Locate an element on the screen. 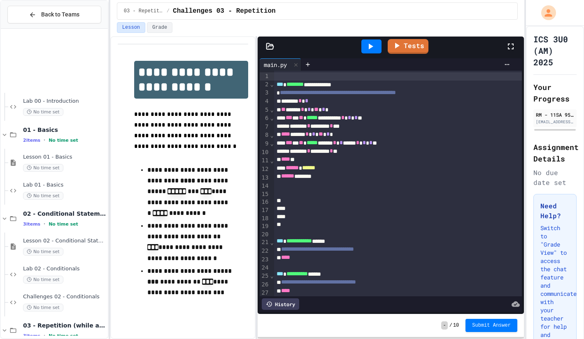  div: 12 is located at coordinates (264, 169).